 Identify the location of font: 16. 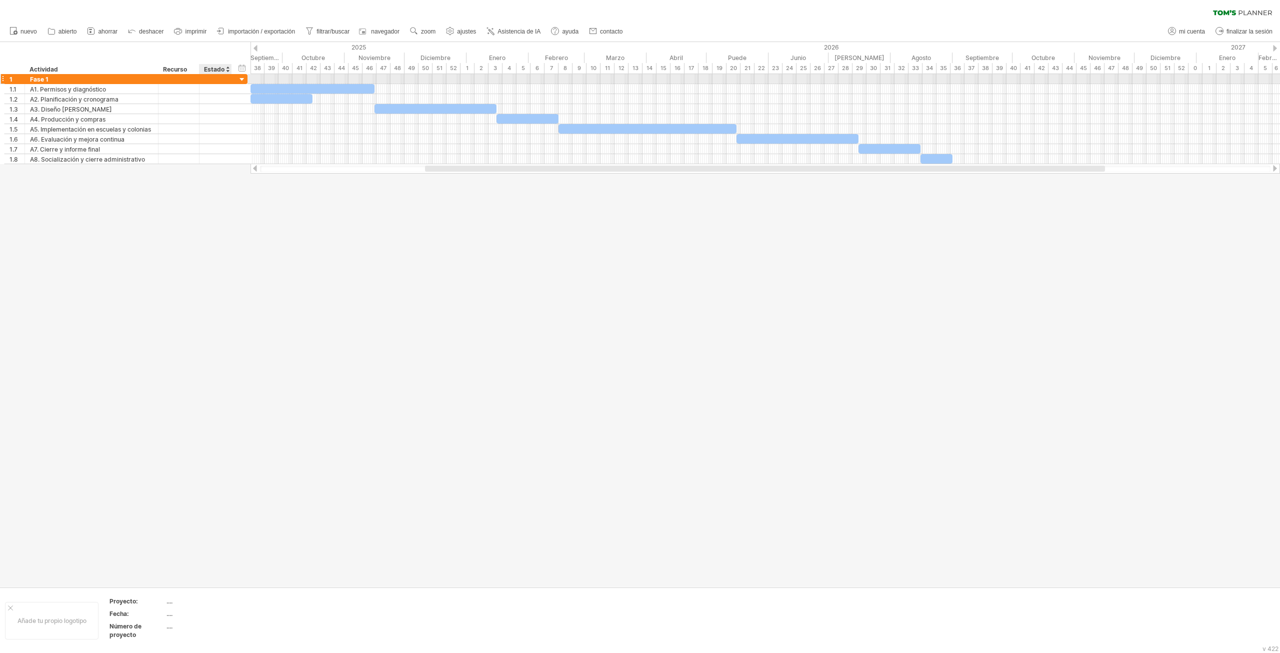
(678, 68).